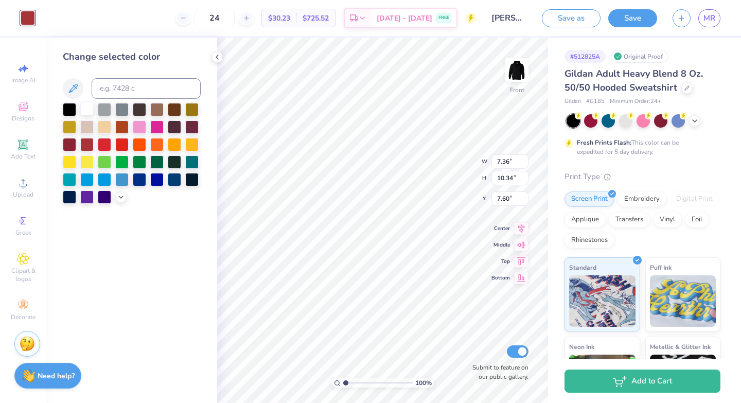  What do you see at coordinates (56, 376) in the screenshot?
I see `strong: Need help?` at bounding box center [56, 376].